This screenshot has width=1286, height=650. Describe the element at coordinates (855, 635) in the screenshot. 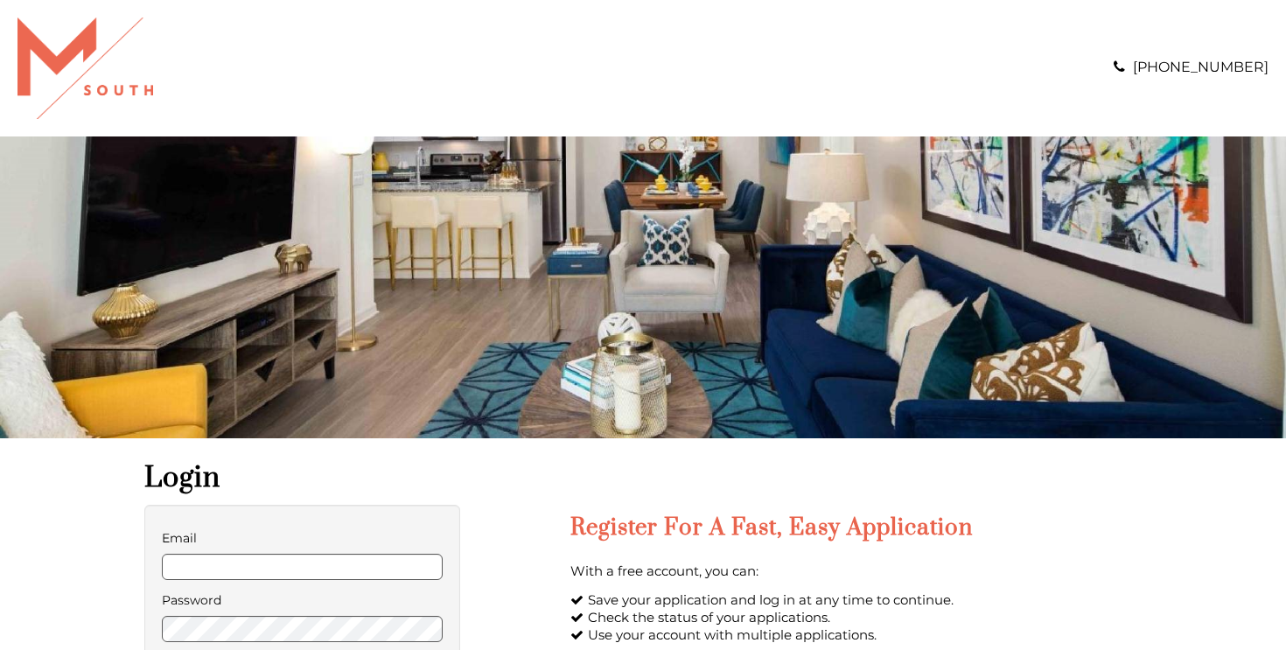

I see `li: Use your account with multiple applications.` at that location.